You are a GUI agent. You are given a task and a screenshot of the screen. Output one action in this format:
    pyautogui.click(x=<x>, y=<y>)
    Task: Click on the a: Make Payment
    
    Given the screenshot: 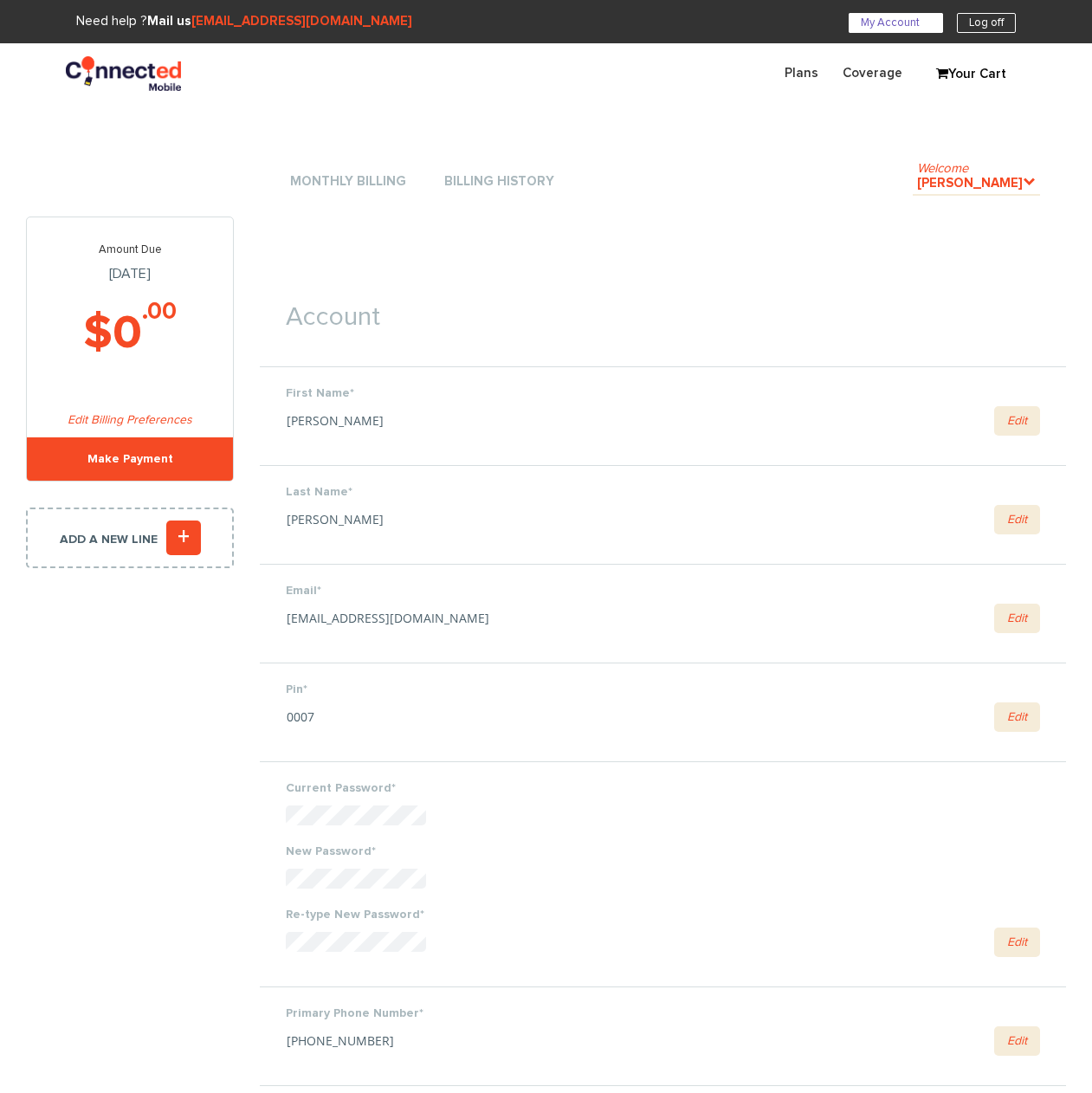 What is the action you would take?
    pyautogui.click(x=130, y=459)
    